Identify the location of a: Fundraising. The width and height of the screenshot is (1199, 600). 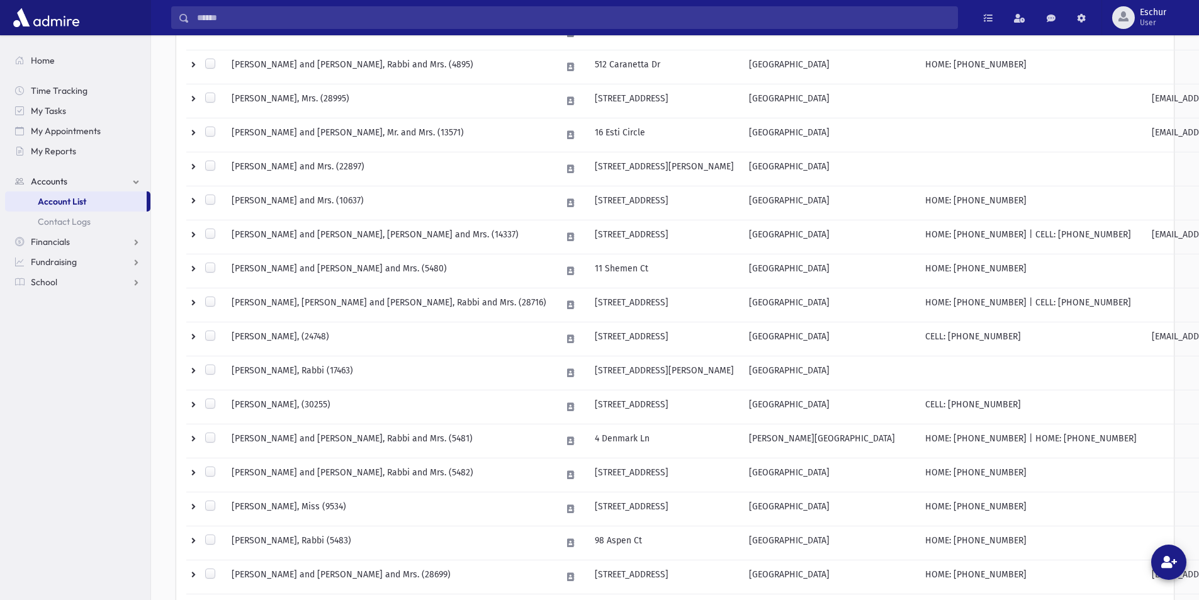
(77, 262).